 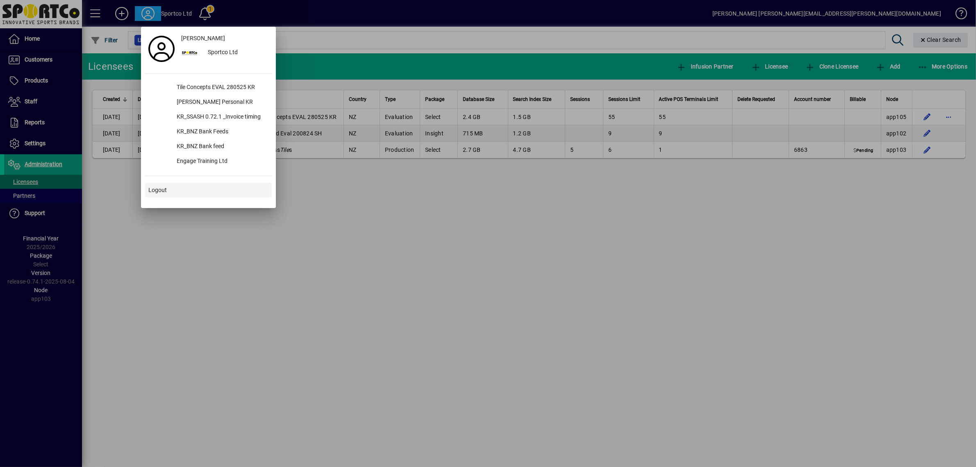 What do you see at coordinates (221, 147) in the screenshot?
I see `div: KR_BNZ Bank feed` at bounding box center [221, 147].